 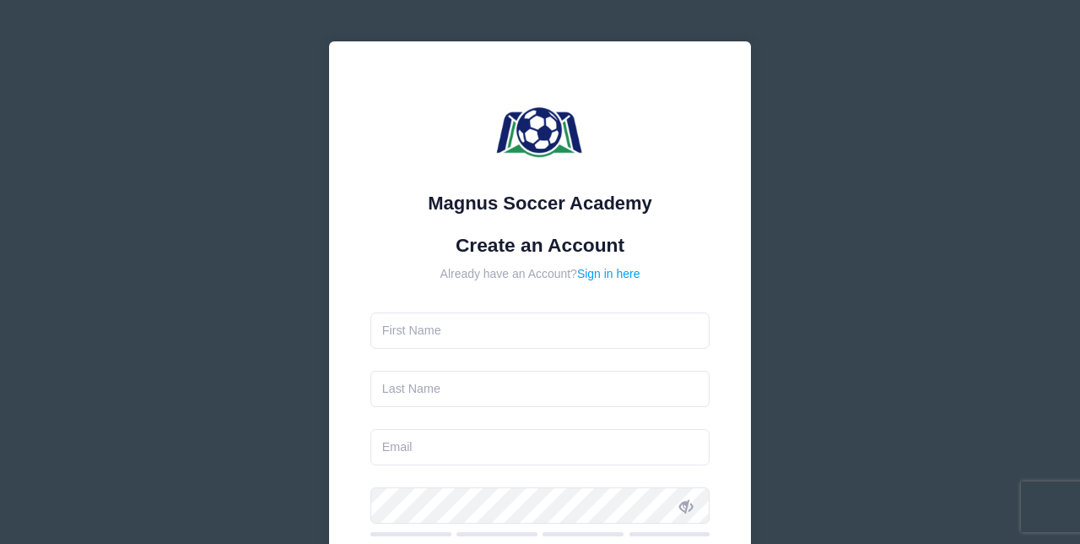 I want to click on div: Magnus Soccer Academy, so click(x=540, y=203).